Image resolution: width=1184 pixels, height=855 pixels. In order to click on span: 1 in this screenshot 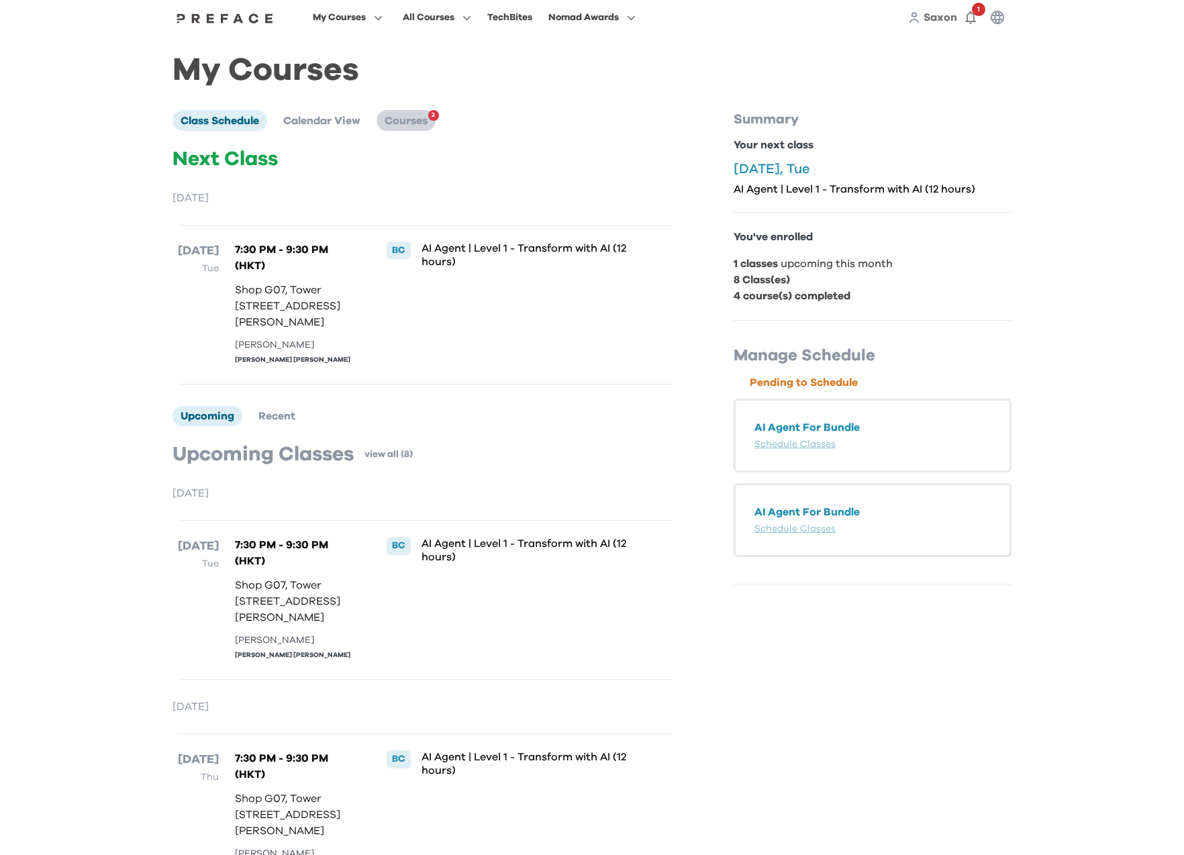, I will do `click(978, 9)`.